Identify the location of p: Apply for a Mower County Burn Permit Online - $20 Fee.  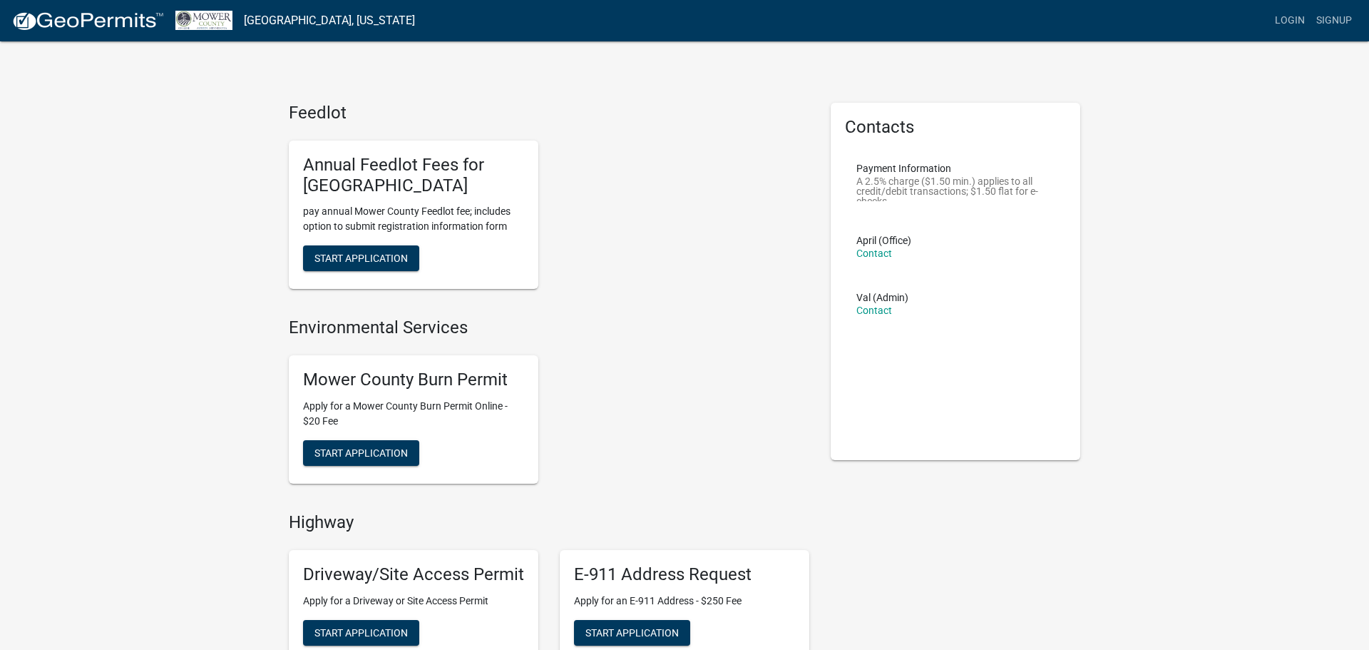
(414, 414).